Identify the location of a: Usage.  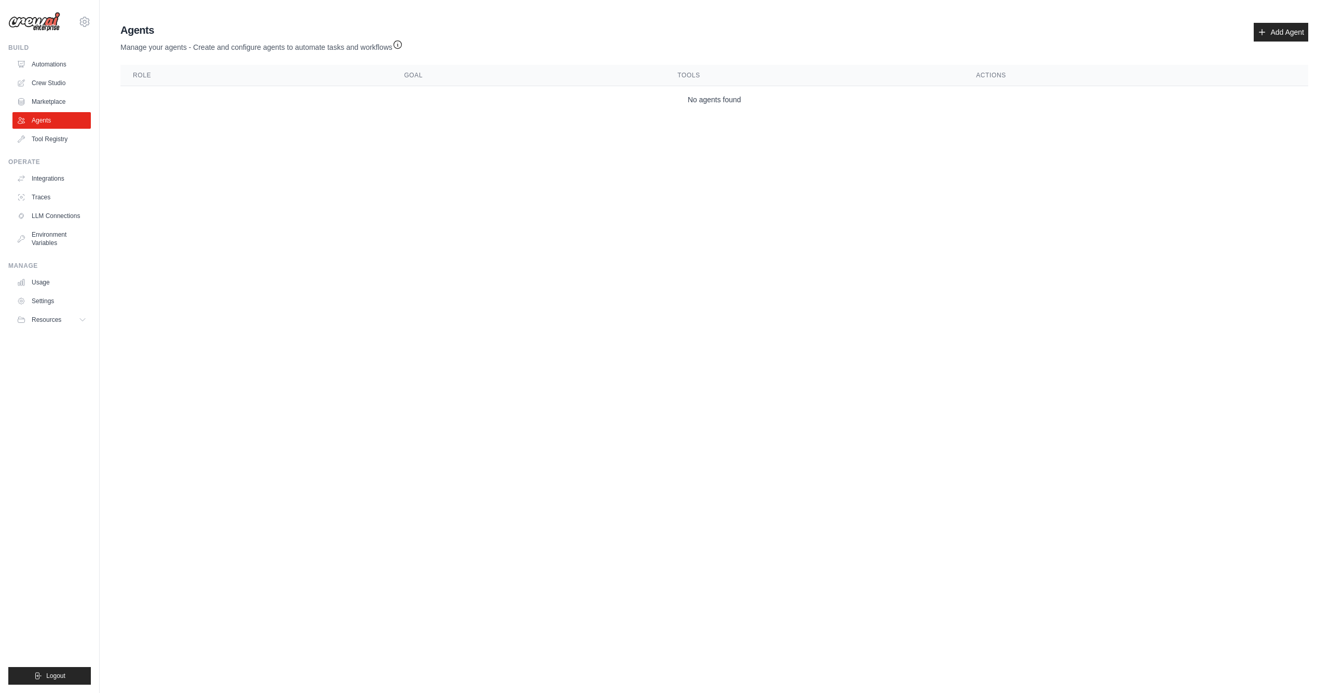
(51, 282).